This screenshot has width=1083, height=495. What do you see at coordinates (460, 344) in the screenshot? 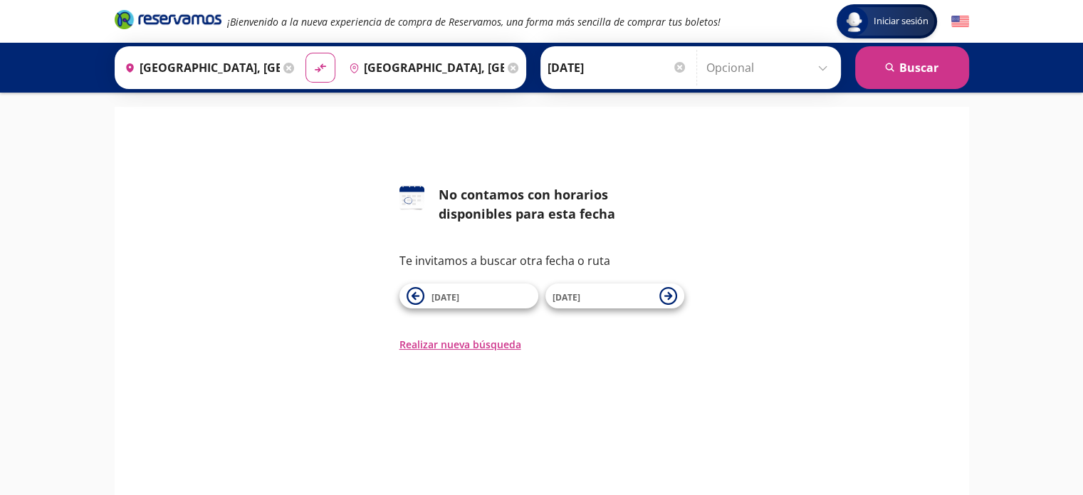
I see `button: Realizar nueva búsqueda` at bounding box center [460, 344].